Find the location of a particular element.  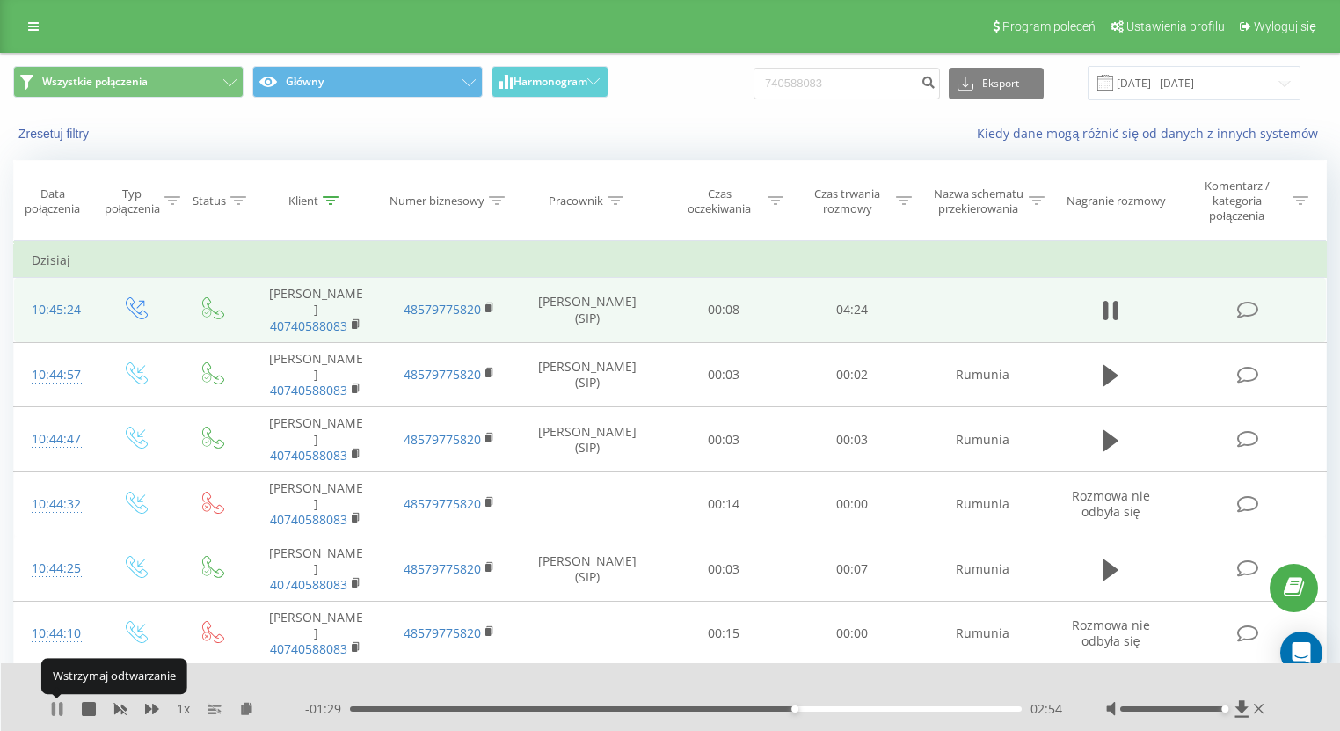

input: Wyszukiwanie według numeru is located at coordinates (847, 84).